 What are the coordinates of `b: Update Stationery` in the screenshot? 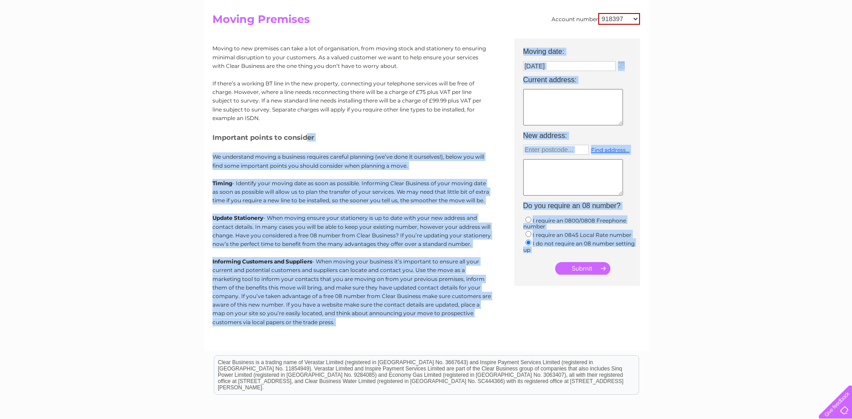 It's located at (238, 217).